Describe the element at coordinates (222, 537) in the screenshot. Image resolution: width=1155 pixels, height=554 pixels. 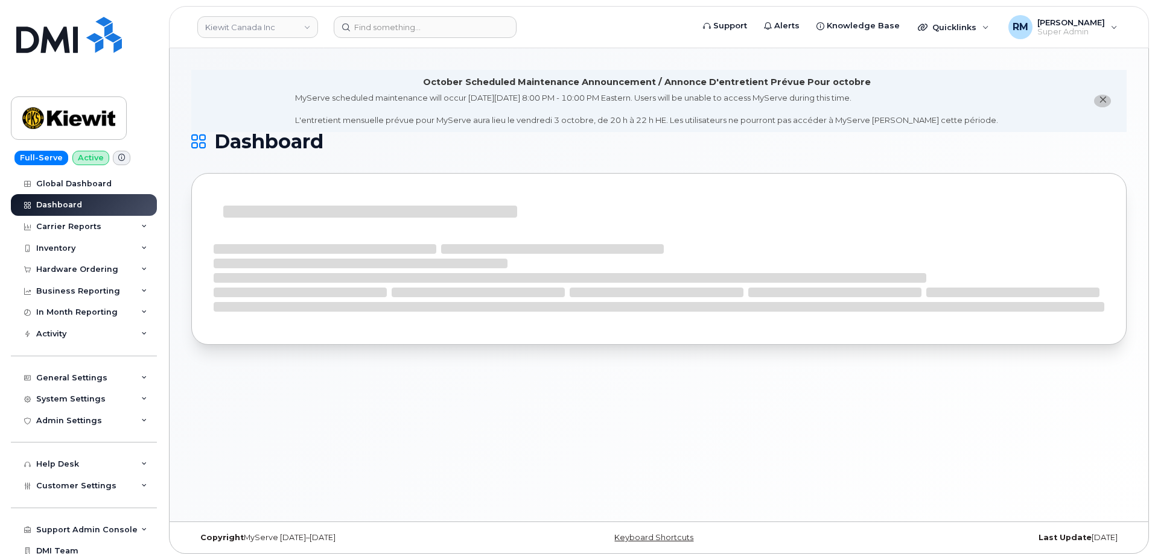
I see `strong: Copyright` at that location.